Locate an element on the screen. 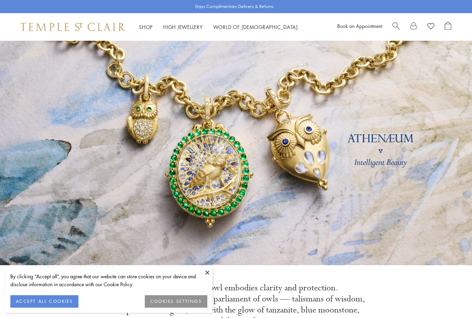 Image resolution: width=472 pixels, height=318 pixels. a: Book an Appointment is located at coordinates (360, 26).